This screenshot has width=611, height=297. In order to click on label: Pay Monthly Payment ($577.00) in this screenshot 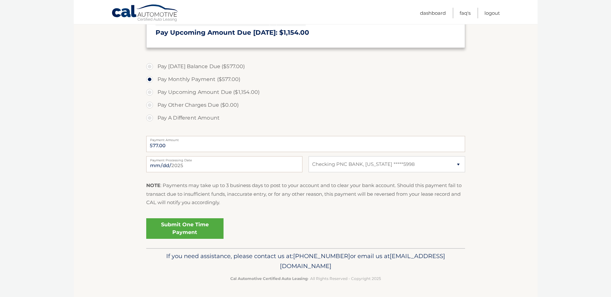, I will do `click(305, 79)`.